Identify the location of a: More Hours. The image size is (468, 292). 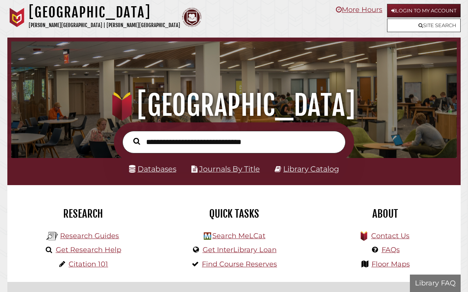
(359, 10).